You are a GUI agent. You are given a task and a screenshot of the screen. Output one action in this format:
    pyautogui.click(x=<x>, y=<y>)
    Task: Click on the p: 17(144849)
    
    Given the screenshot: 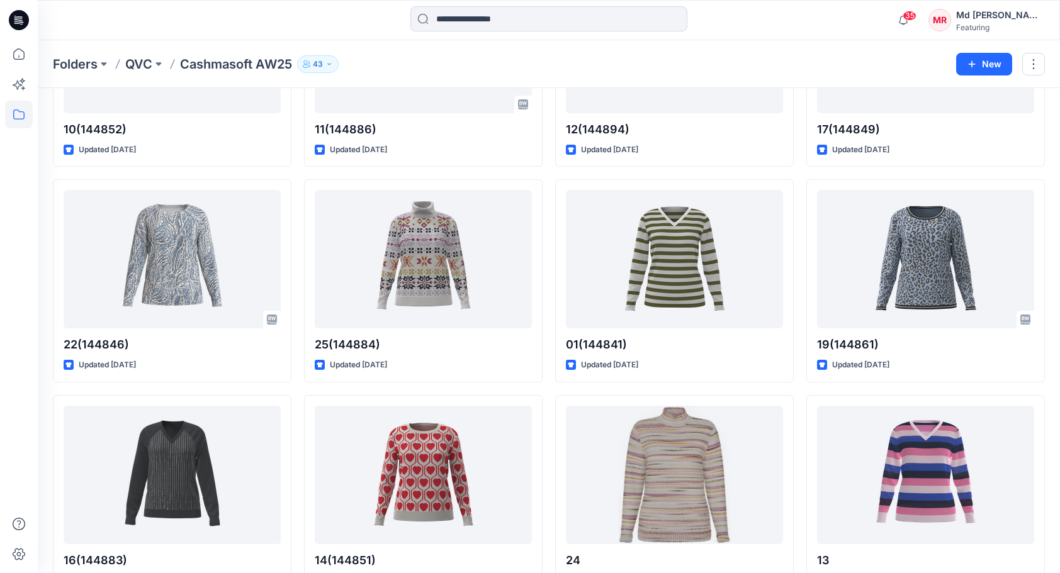 What is the action you would take?
    pyautogui.click(x=925, y=130)
    